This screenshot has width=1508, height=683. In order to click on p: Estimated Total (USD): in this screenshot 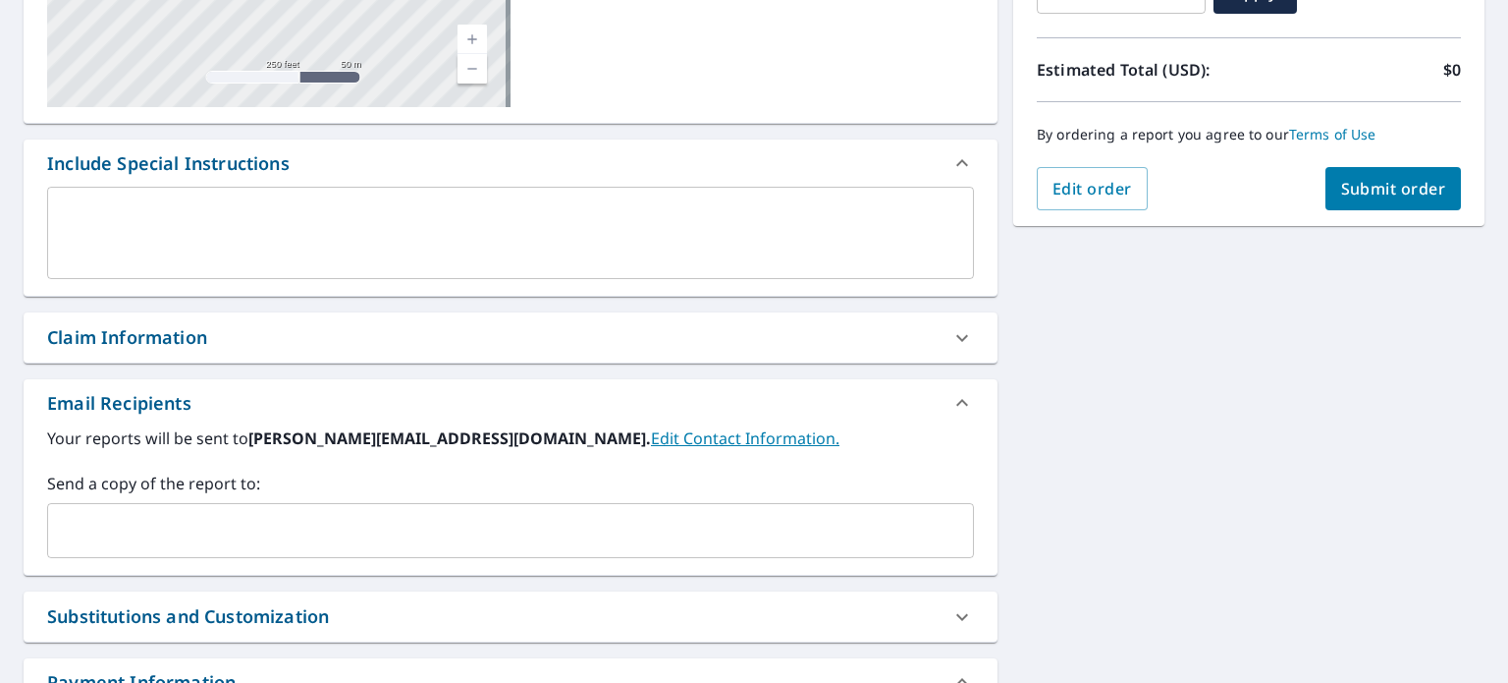, I will do `click(1143, 70)`.